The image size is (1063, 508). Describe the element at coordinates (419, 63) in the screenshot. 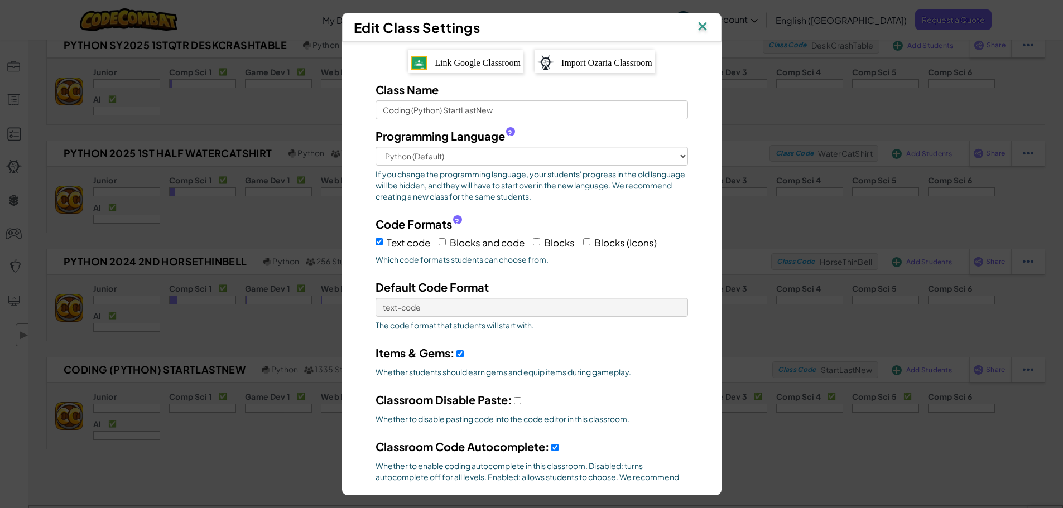

I see `img: IconGoogleClassroom.svg` at that location.